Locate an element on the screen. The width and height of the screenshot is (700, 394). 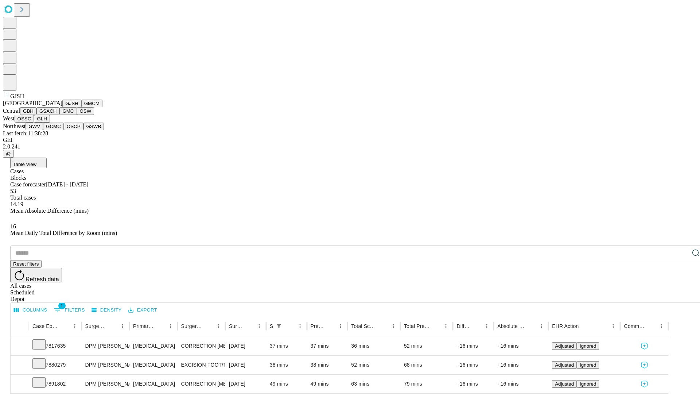
div: Difference is located at coordinates (463, 326).